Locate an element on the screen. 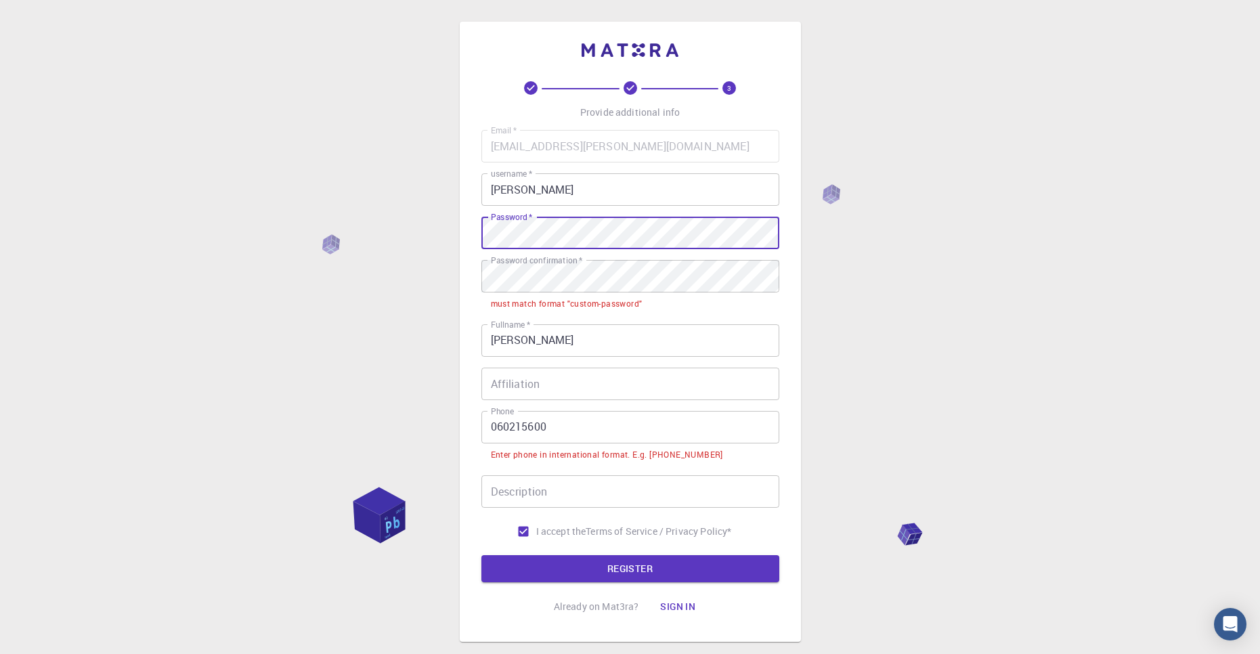 The image size is (1260, 654). label: username is located at coordinates (511, 173).